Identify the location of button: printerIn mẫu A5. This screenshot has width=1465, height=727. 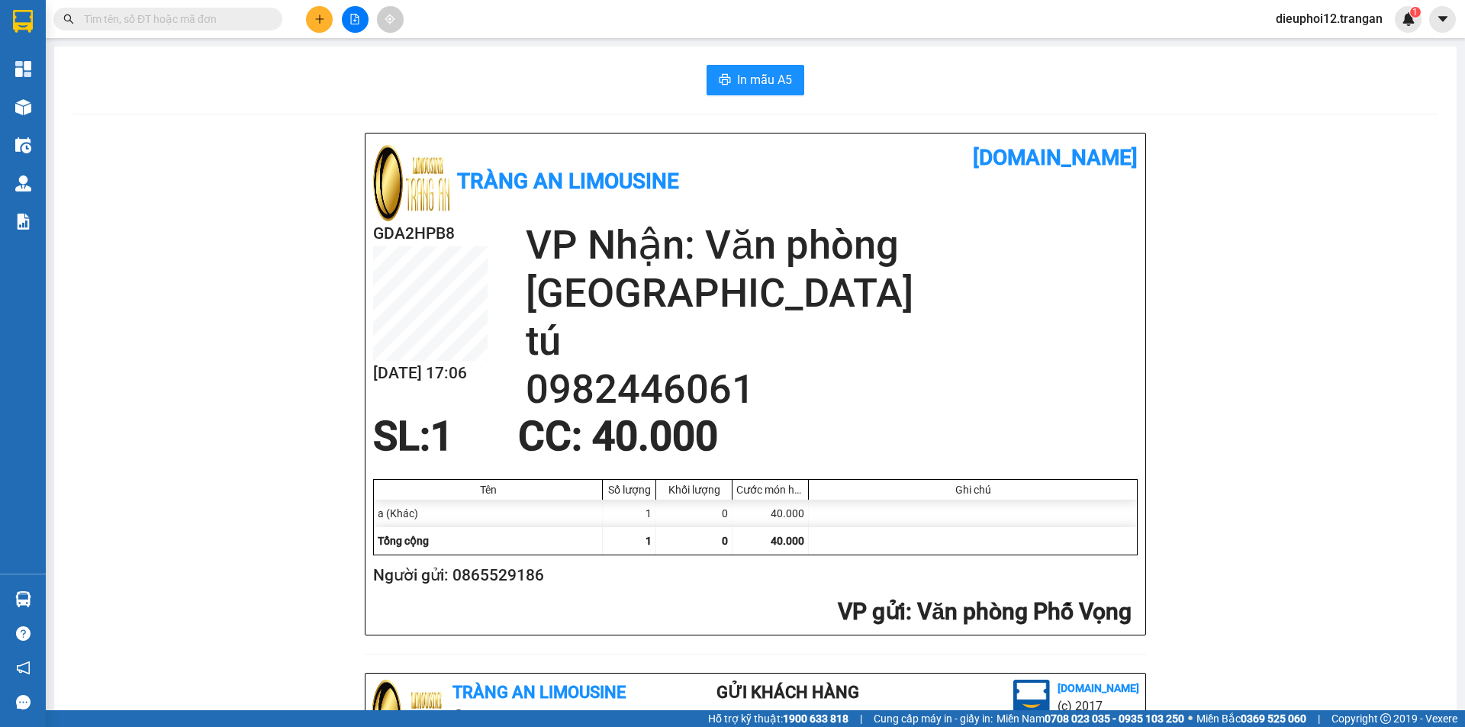
(755, 80).